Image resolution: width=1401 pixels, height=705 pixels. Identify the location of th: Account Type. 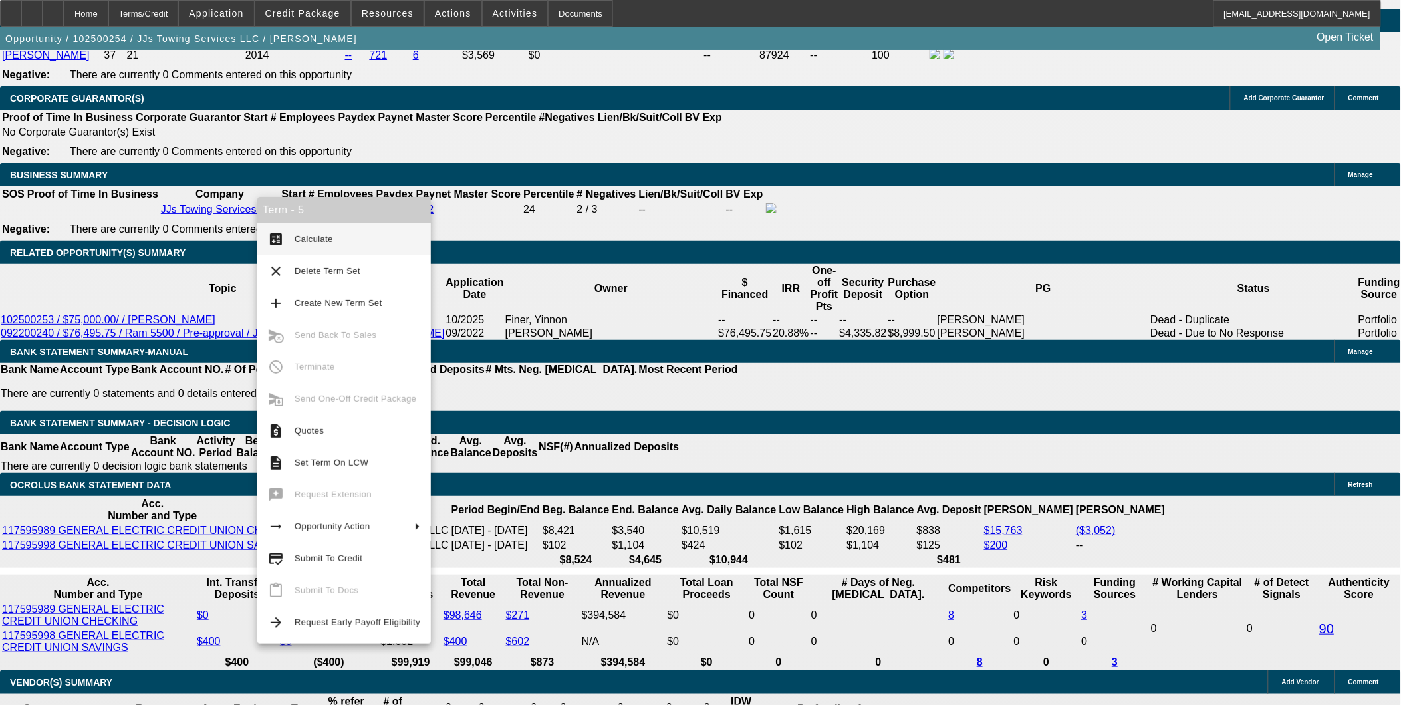
(94, 447).